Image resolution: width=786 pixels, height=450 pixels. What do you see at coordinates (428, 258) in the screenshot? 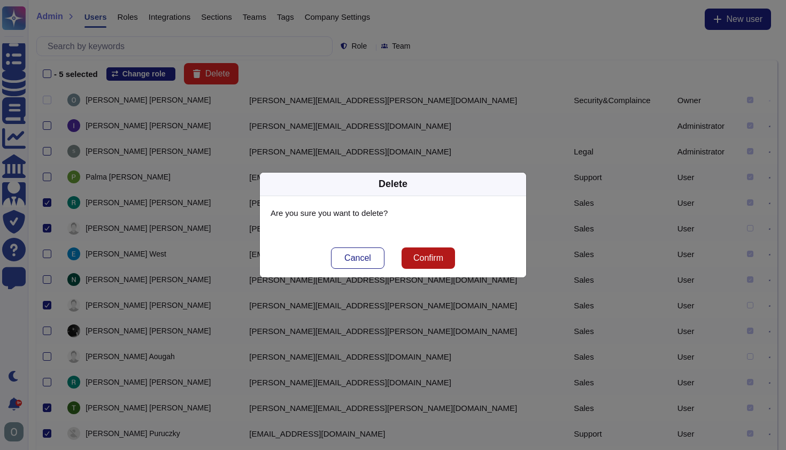
I see `button: Confirm` at bounding box center [428, 258].